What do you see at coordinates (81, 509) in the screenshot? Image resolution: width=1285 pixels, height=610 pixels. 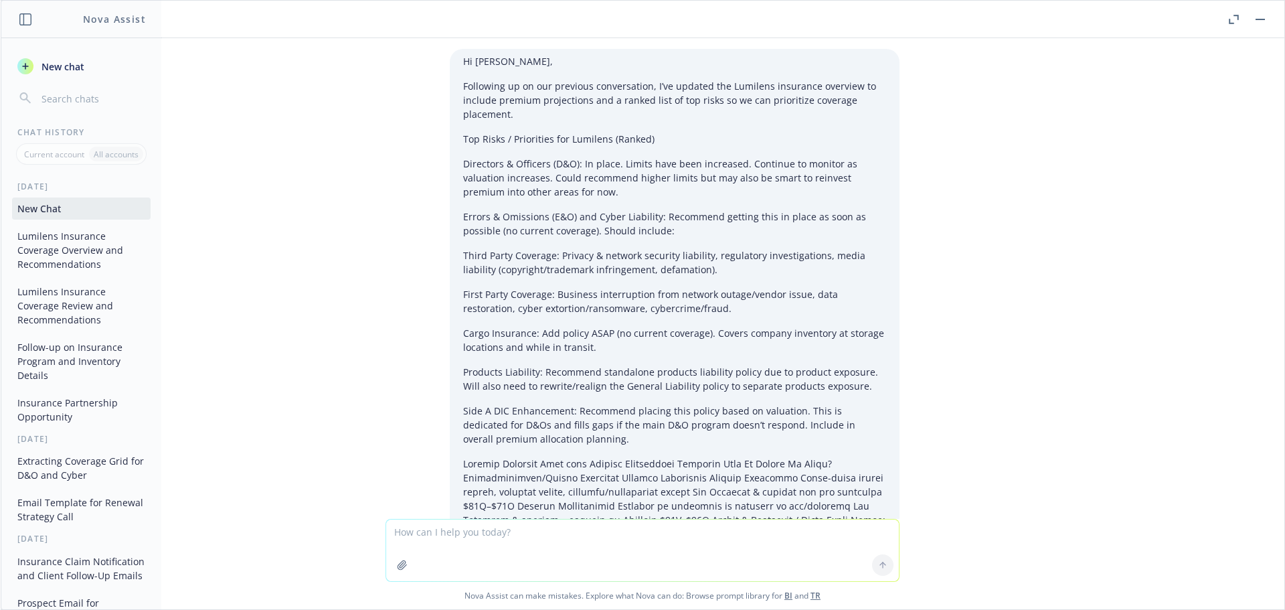 I see `button: Email Template for Renewal Strategy Call` at bounding box center [81, 509].